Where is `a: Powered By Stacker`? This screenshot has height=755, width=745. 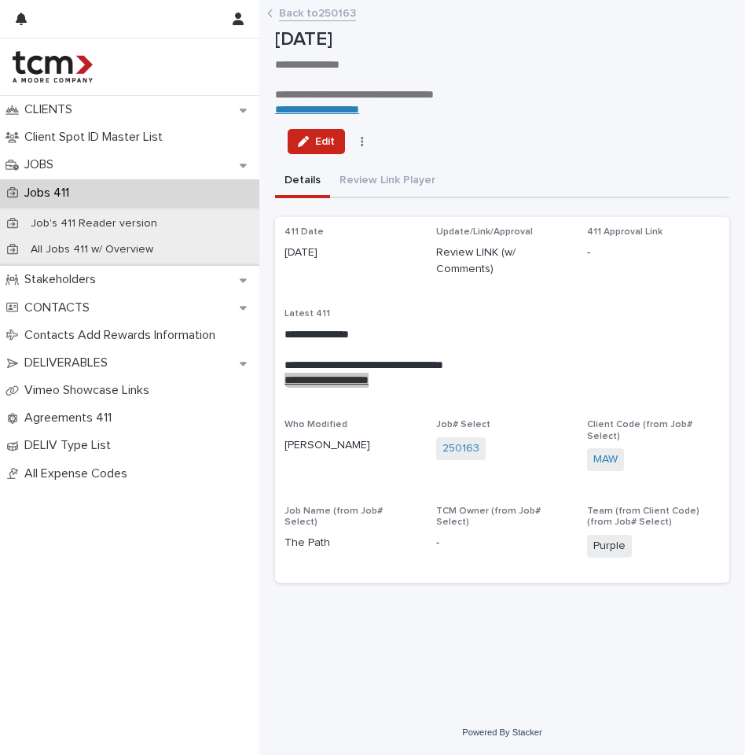 a: Powered By Stacker is located at coordinates (502, 732).